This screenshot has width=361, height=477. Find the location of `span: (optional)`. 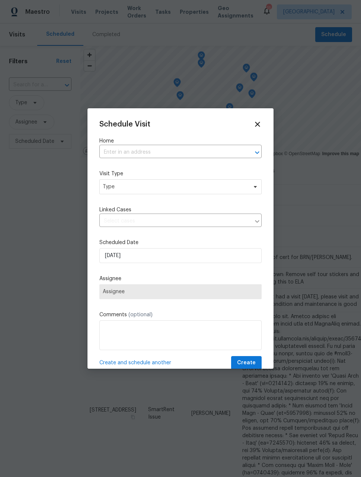

span: (optional) is located at coordinates (140, 315).